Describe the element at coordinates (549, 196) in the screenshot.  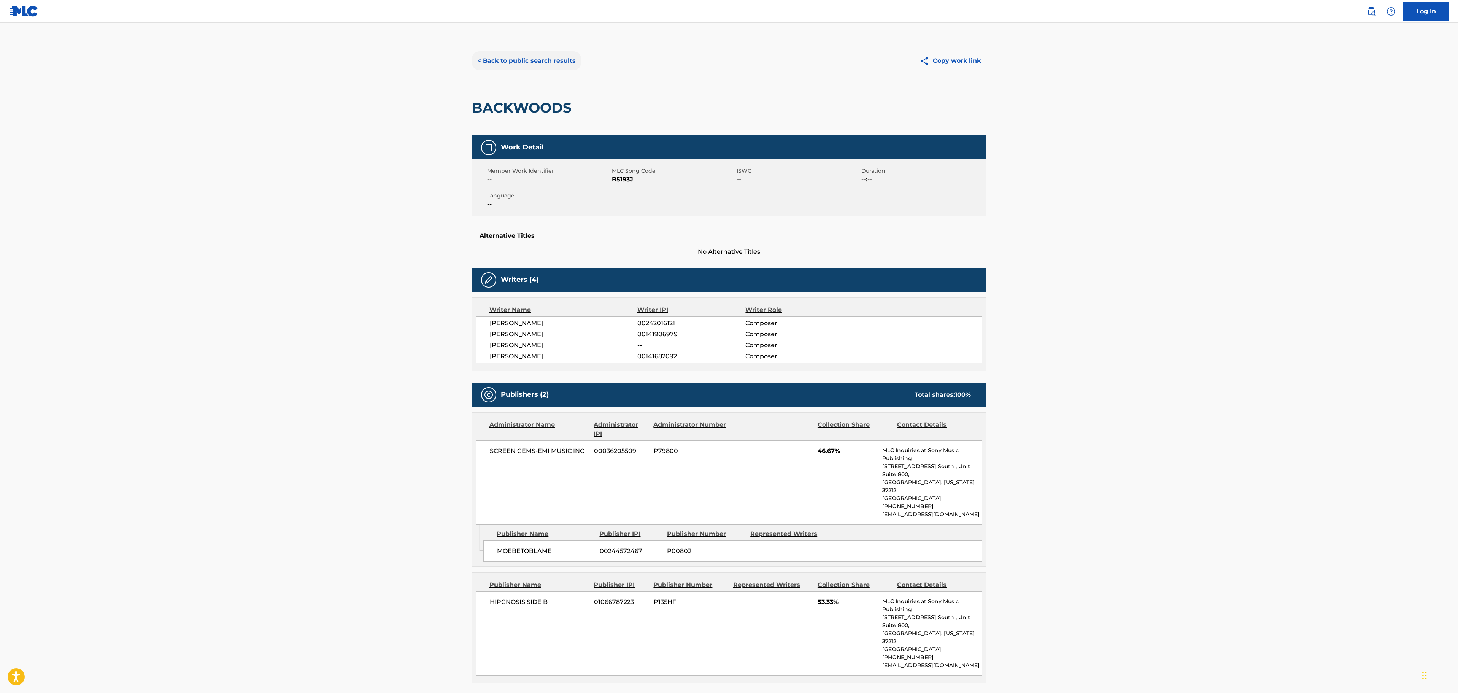
I see `span: Language` at that location.